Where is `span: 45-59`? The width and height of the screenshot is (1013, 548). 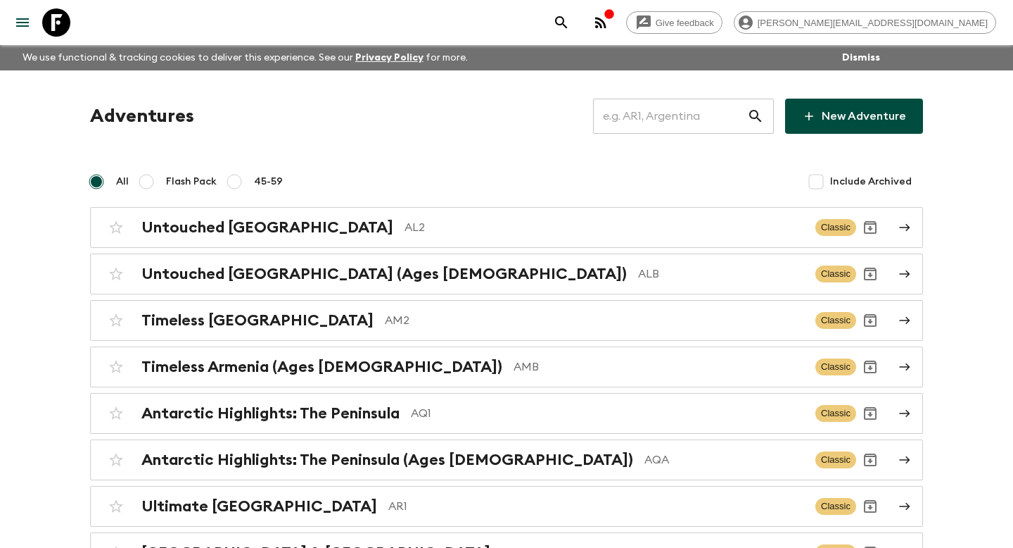
span: 45-59 is located at coordinates (268, 182).